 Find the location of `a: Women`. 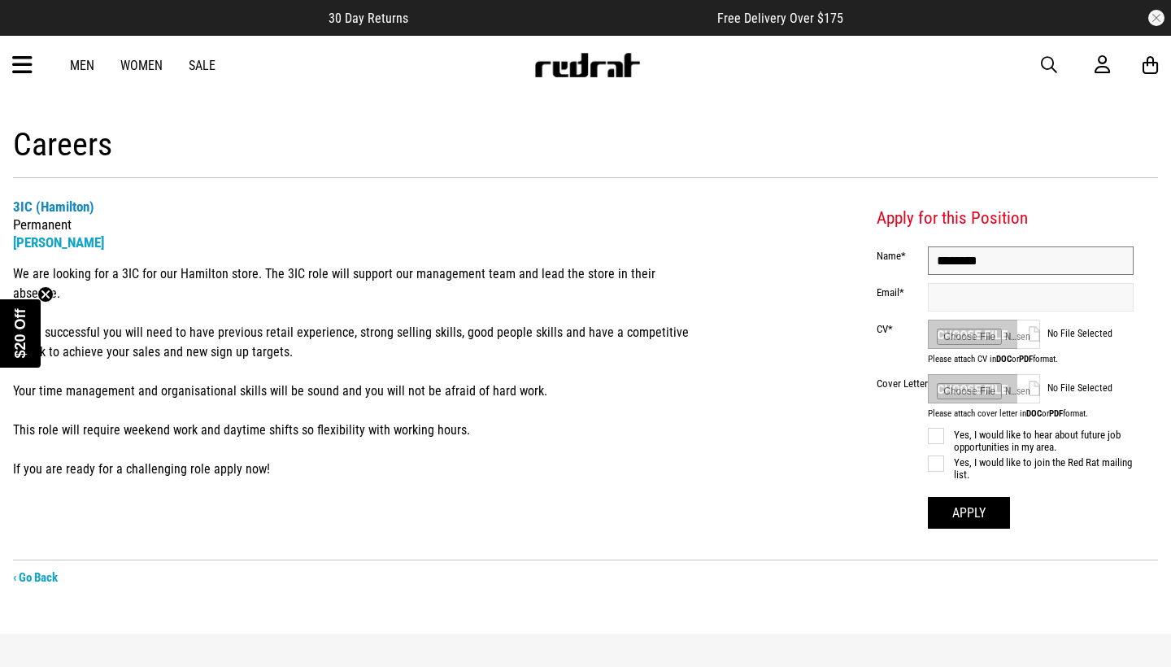

a: Women is located at coordinates (142, 65).